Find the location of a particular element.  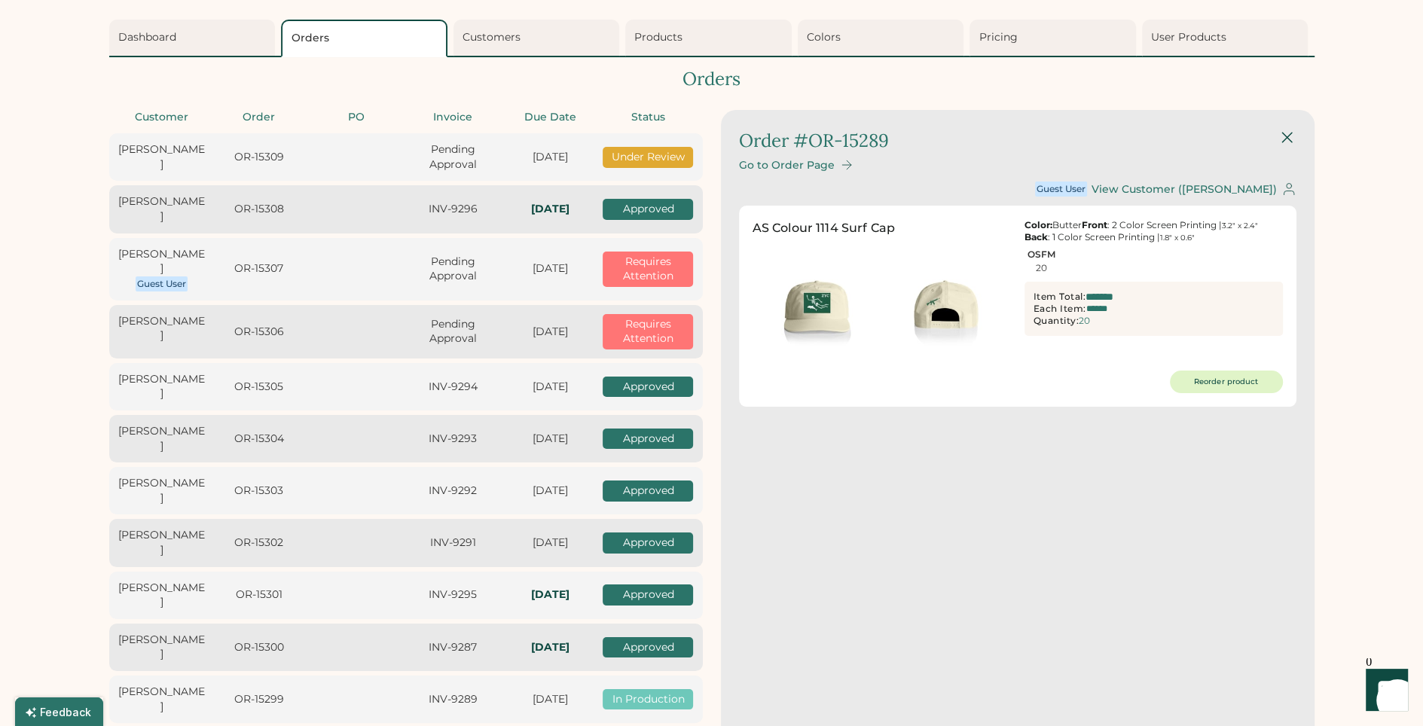

div: Order #OR-15289 is located at coordinates (814, 141).